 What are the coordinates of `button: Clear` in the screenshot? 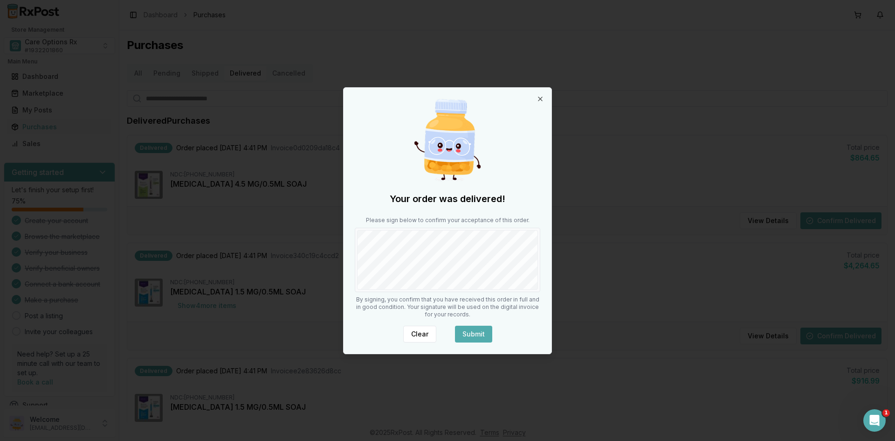 It's located at (420, 334).